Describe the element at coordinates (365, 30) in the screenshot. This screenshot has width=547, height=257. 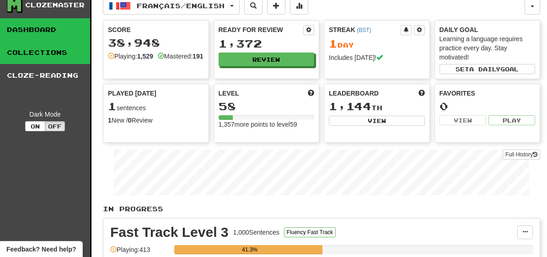
I see `div: Streak` at that location.